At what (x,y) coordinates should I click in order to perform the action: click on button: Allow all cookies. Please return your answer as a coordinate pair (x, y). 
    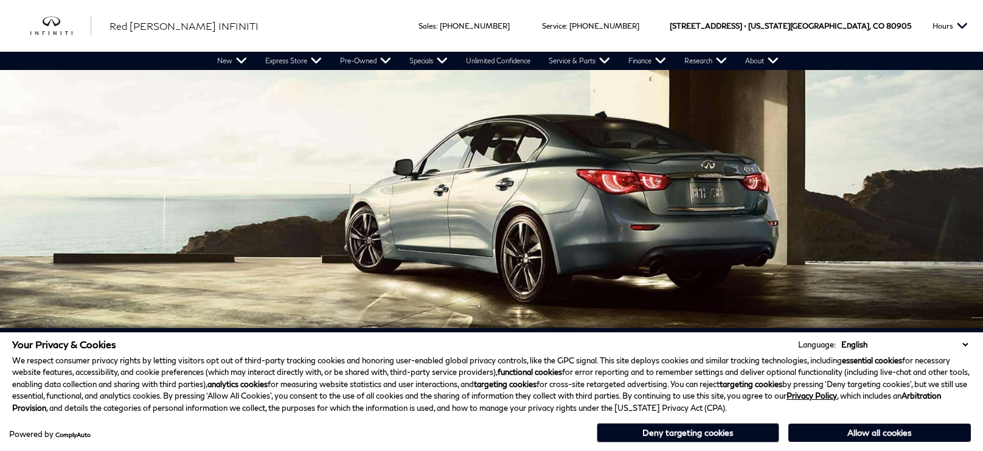
    Looking at the image, I should click on (879, 432).